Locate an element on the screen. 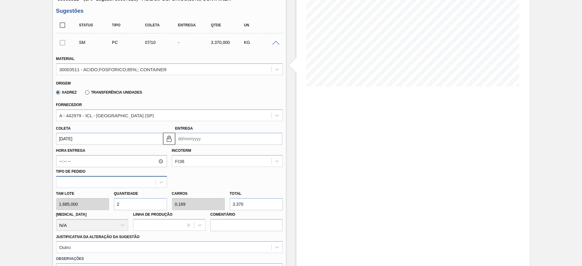 Image resolution: width=582 pixels, height=266 pixels. div: Qtde is located at coordinates (228, 25).